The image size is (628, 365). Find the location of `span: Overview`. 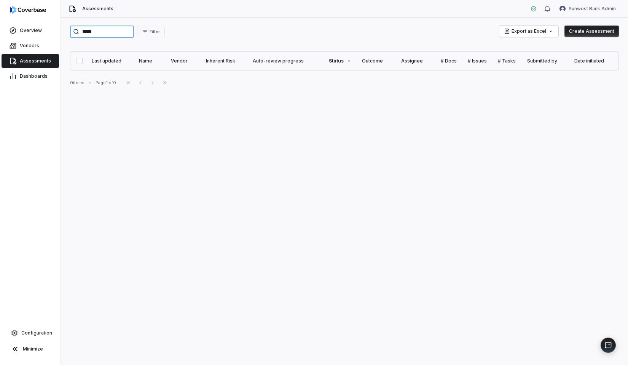

span: Overview is located at coordinates (31, 30).